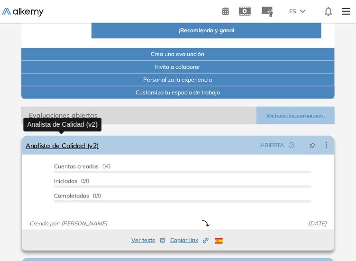  I want to click on button: Copiar link, so click(189, 240).